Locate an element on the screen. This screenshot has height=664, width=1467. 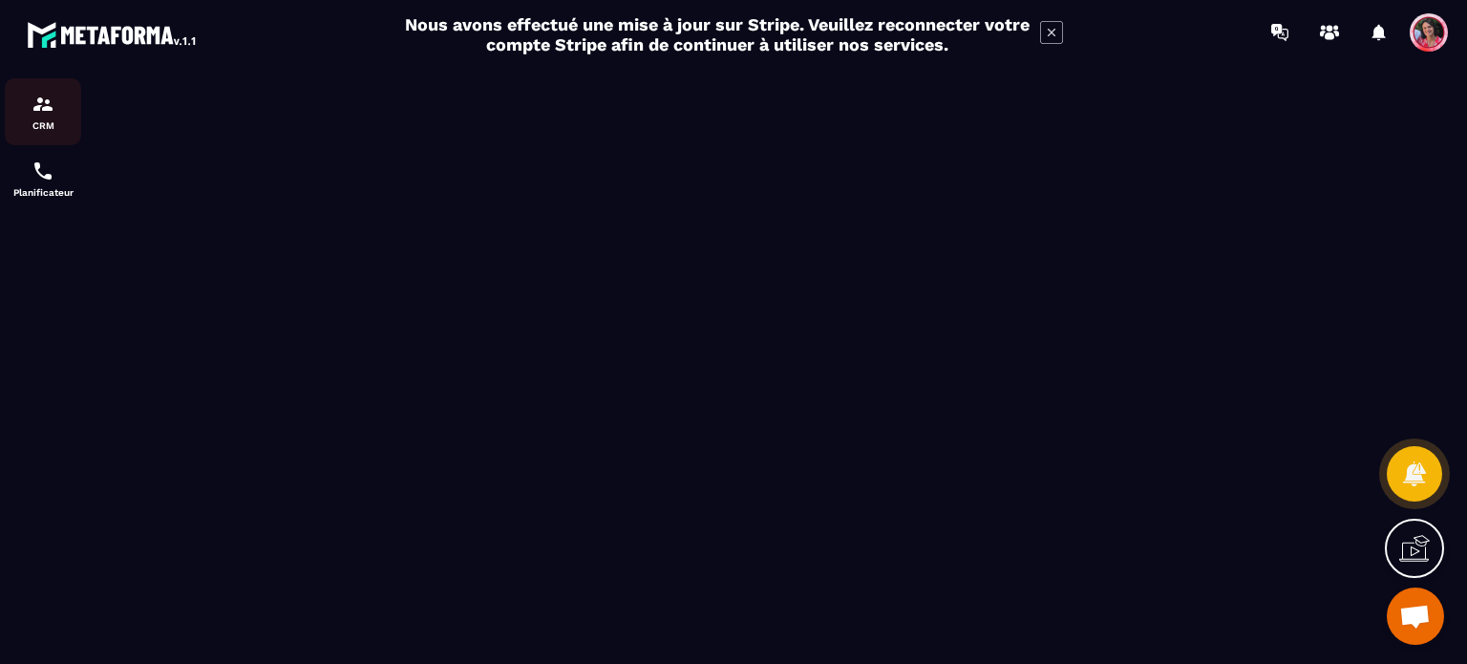
p: Planificateur is located at coordinates (43, 192).